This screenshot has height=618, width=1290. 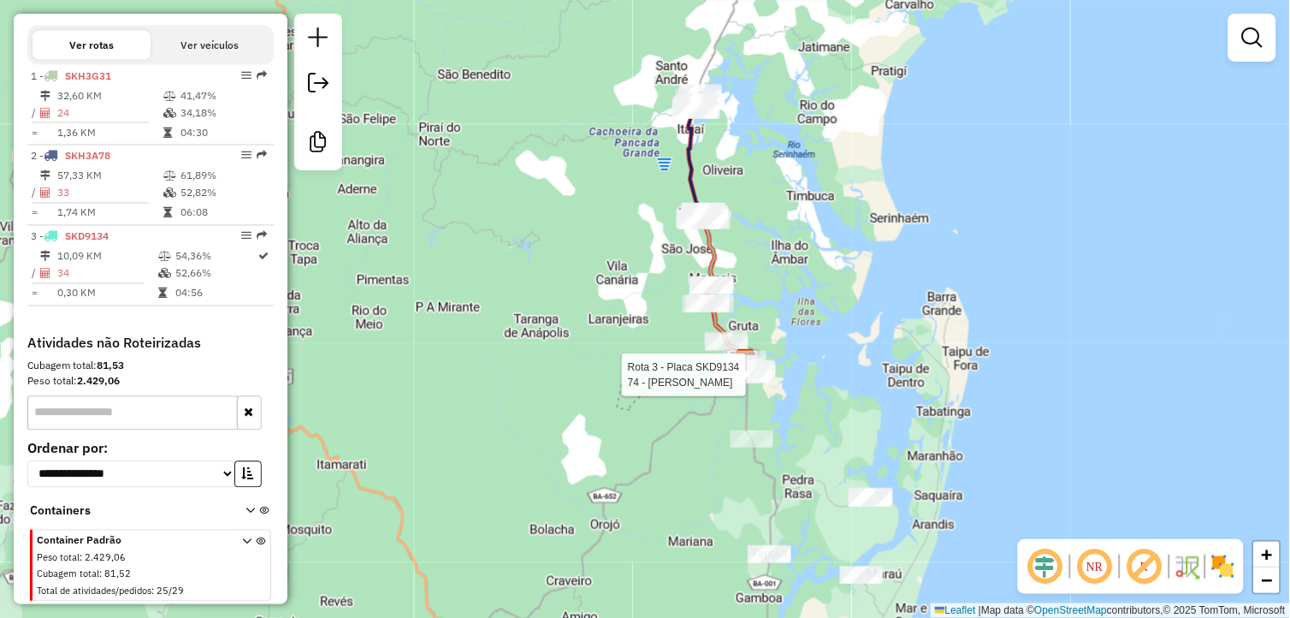 What do you see at coordinates (98, 381) in the screenshot?
I see `strong: 2.429,06` at bounding box center [98, 381].